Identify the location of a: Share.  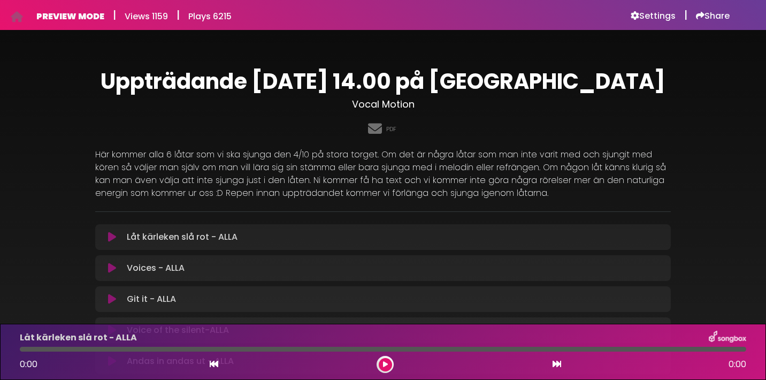
(712, 16).